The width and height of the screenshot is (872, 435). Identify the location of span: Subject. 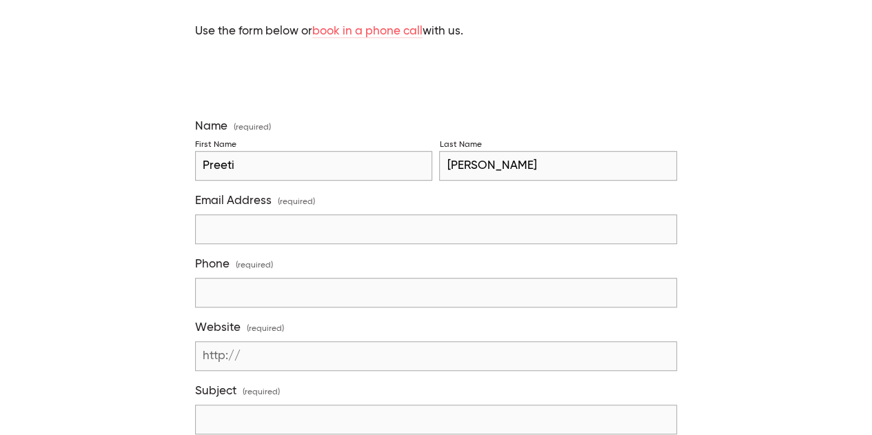
(216, 391).